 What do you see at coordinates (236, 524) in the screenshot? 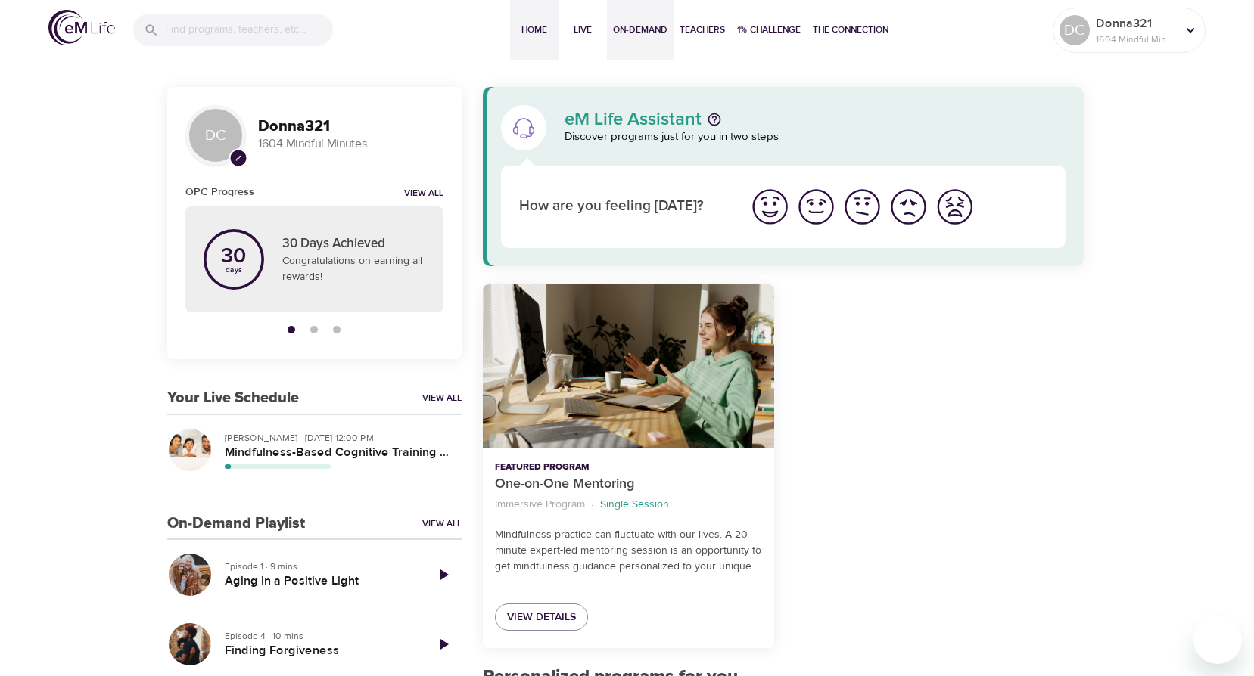
I see `h3: On-Demand Playlist` at bounding box center [236, 524].